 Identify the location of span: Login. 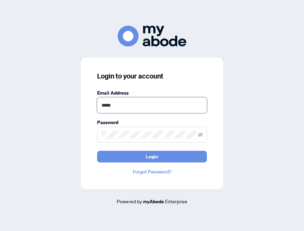
(152, 157).